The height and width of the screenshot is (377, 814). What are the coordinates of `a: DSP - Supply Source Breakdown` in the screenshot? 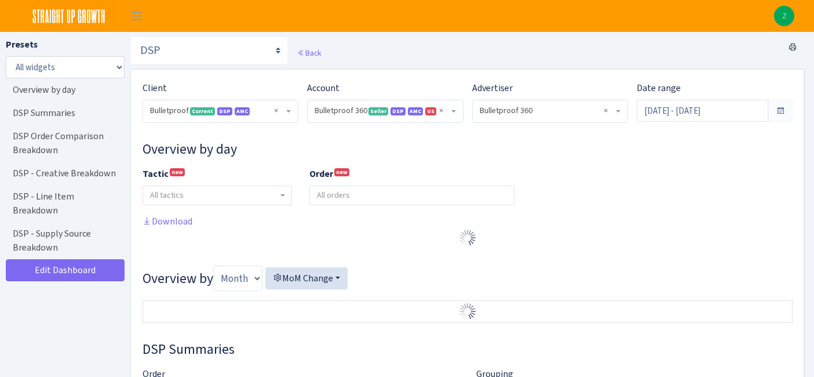 It's located at (64, 241).